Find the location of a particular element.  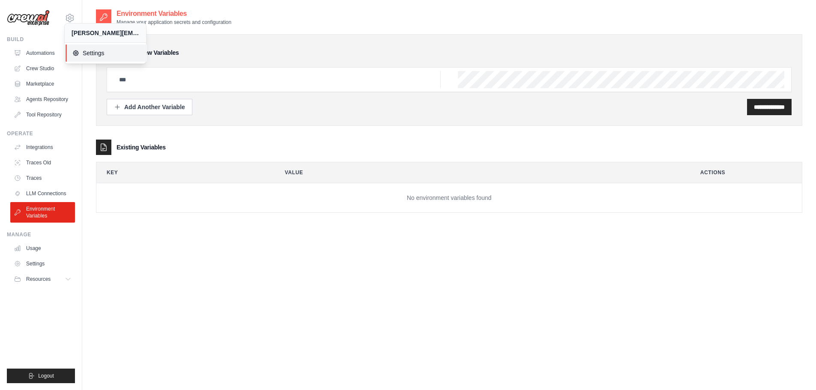

img: Logo is located at coordinates (28, 18).